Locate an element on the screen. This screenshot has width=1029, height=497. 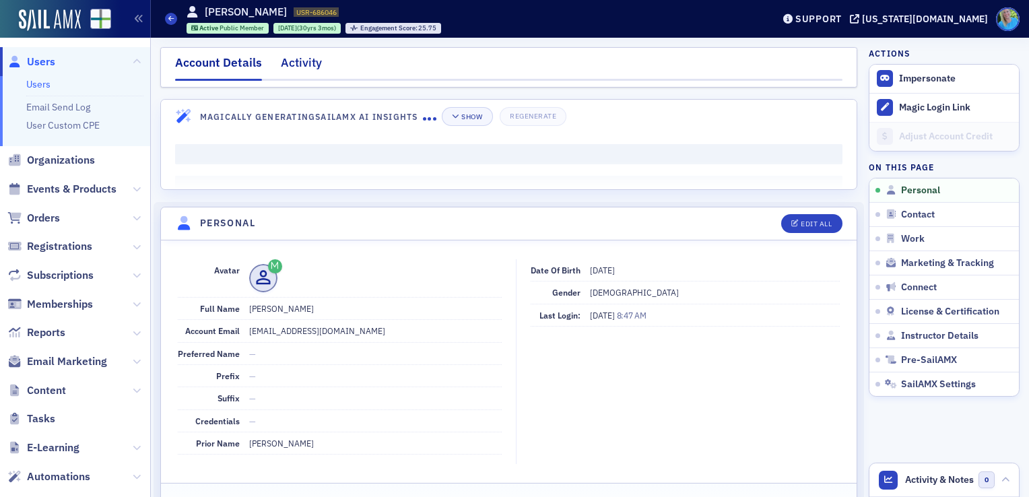
span: Work is located at coordinates (912, 239).